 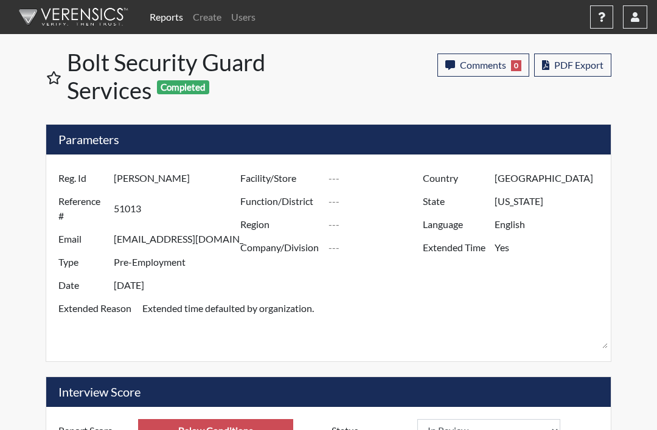 What do you see at coordinates (483, 64) in the screenshot?
I see `span: Comments` at bounding box center [483, 64].